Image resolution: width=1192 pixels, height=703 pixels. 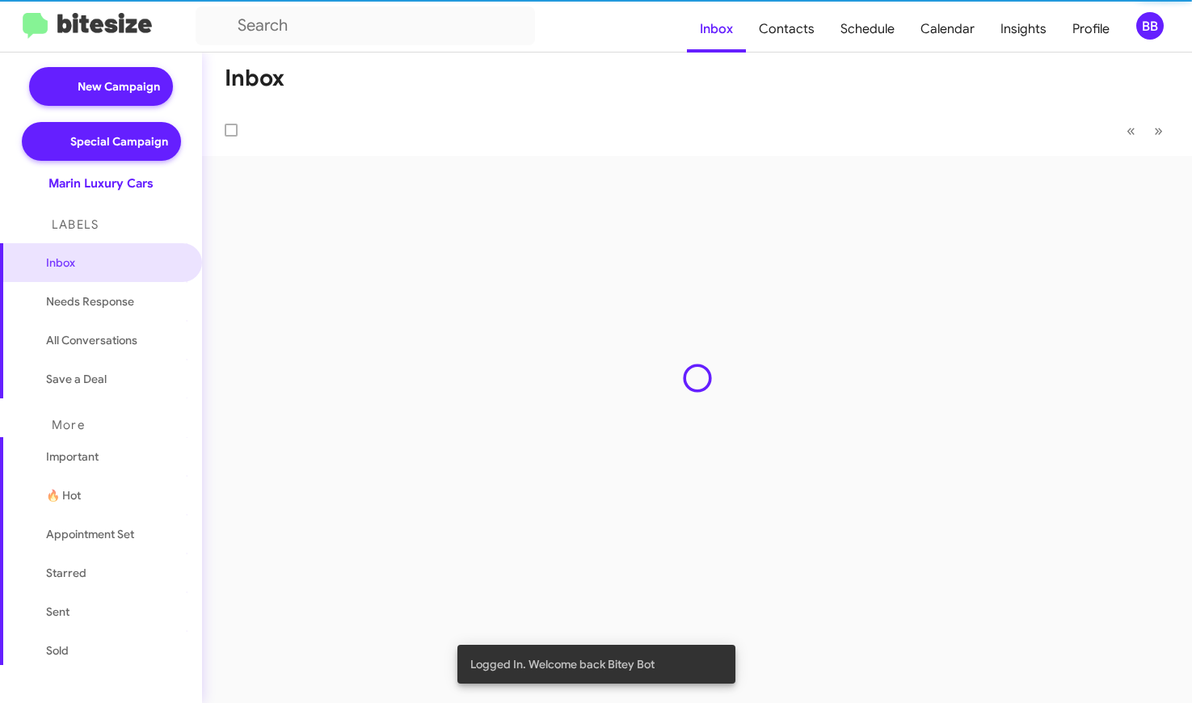 What do you see at coordinates (1091, 29) in the screenshot?
I see `span: Profile` at bounding box center [1091, 29].